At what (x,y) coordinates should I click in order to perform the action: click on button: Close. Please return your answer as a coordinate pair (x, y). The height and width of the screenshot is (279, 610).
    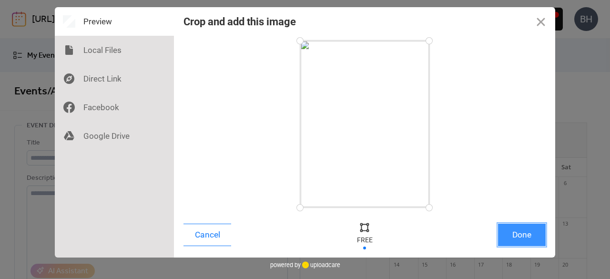
    Looking at the image, I should click on (540, 21).